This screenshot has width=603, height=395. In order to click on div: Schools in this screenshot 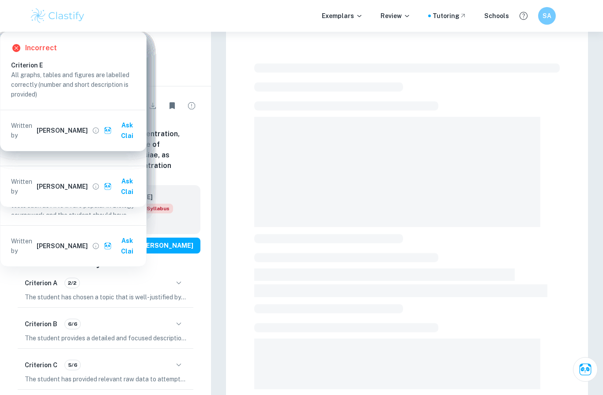, I will do `click(496, 16)`.